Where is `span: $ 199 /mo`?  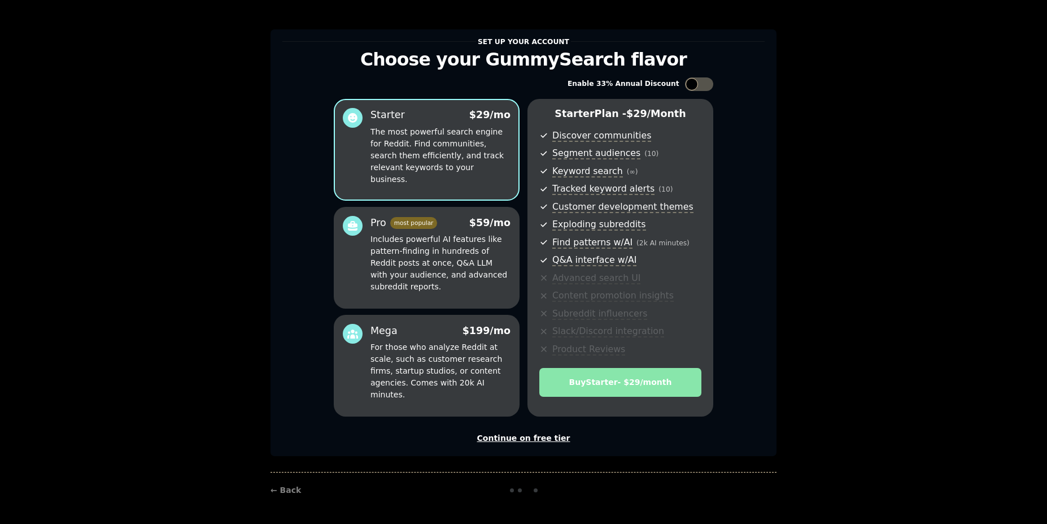 span: $ 199 /mo is located at coordinates (486, 330).